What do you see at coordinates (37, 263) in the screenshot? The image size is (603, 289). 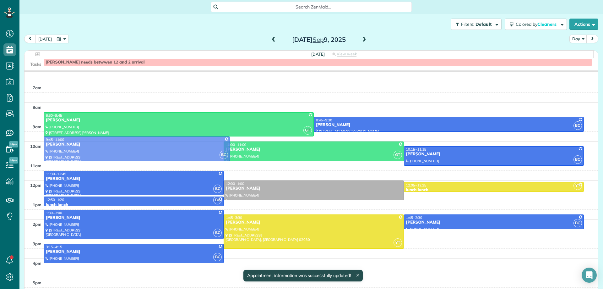 I see `span: 4pm` at bounding box center [37, 263].